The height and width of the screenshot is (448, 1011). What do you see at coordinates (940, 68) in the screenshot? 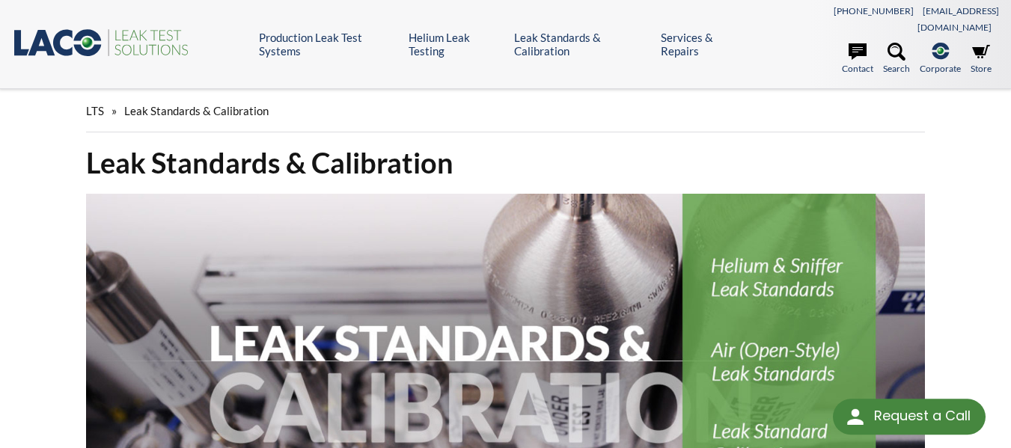
I see `span: Corporate` at bounding box center [940, 68].